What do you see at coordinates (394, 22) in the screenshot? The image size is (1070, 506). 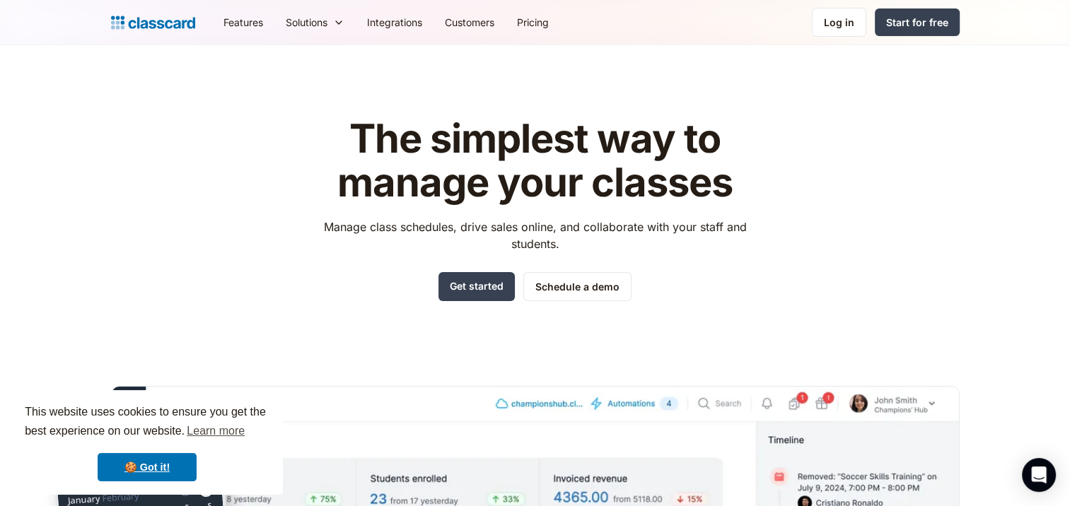 I see `a: Integrations` at bounding box center [394, 22].